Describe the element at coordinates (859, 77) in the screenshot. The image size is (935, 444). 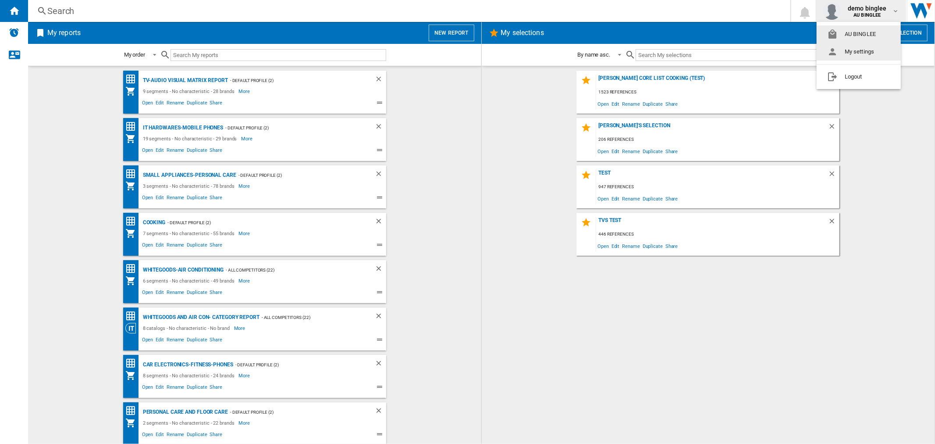
I see `md-menu-item: Logout` at that location.